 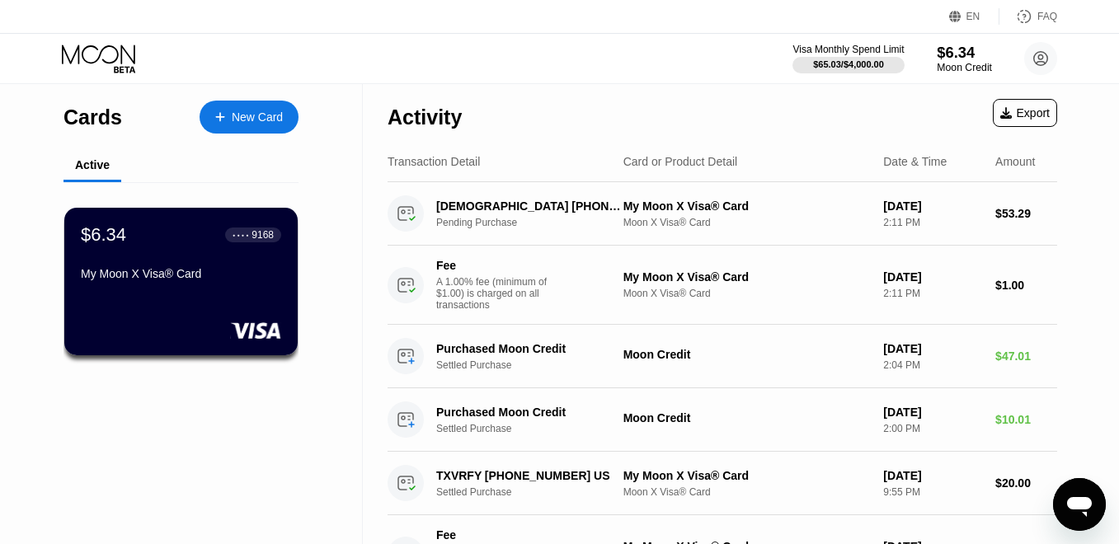 I want to click on div: 9168, so click(x=262, y=235).